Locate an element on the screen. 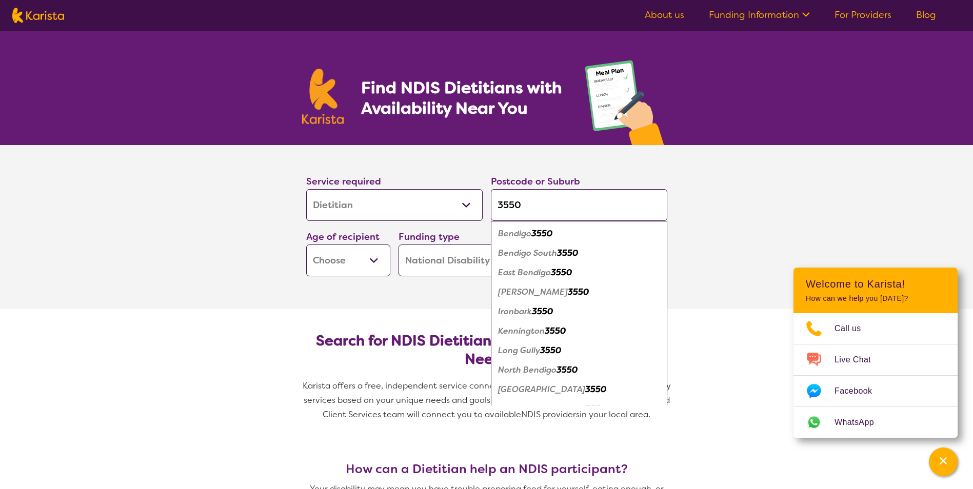 Image resolution: width=973 pixels, height=489 pixels. label: Funding type is located at coordinates (429, 237).